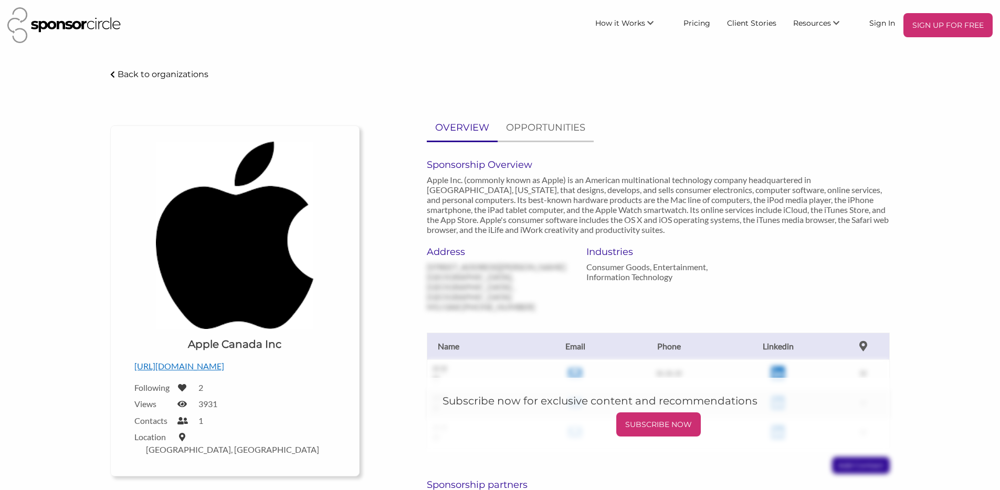 The image size is (1000, 490). What do you see at coordinates (575, 346) in the screenshot?
I see `th: Email` at bounding box center [575, 346].